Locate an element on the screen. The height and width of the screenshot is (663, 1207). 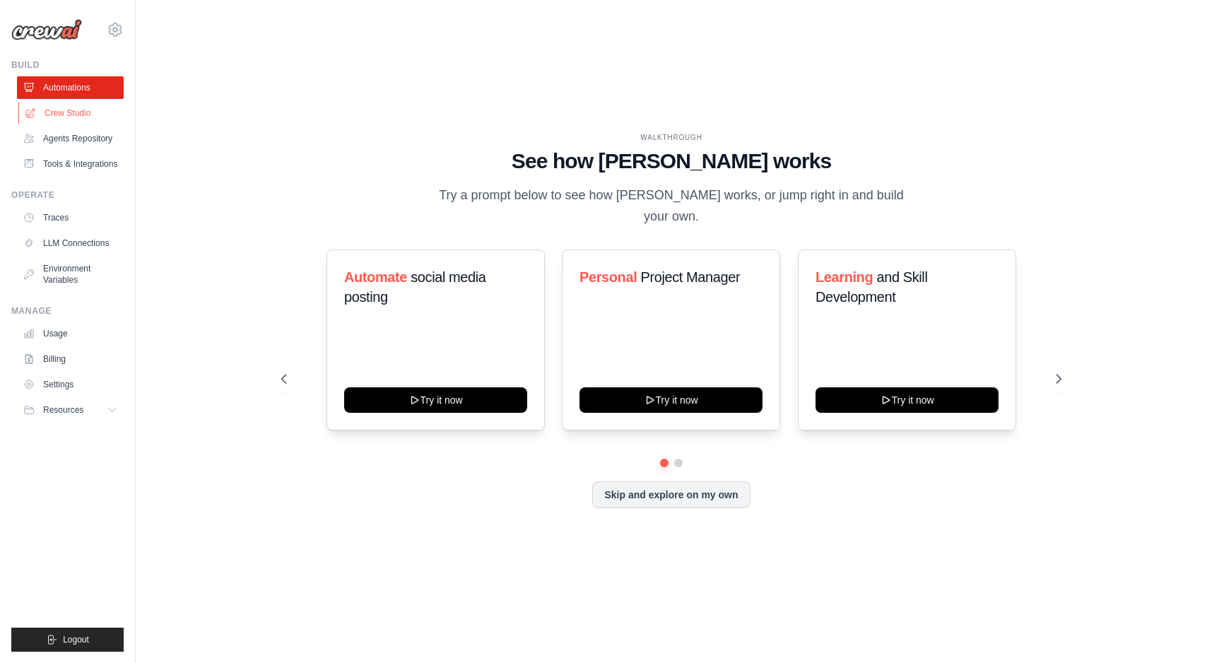
span: Learning is located at coordinates (843, 277).